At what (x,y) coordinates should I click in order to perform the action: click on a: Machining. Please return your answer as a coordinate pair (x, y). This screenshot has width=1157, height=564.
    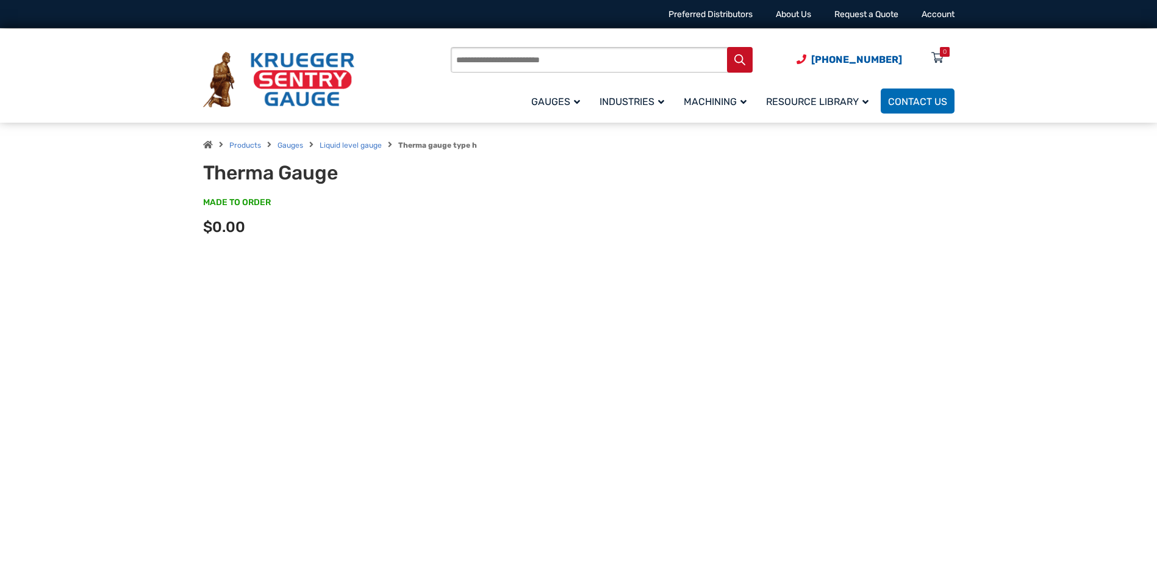
    Looking at the image, I should click on (717, 101).